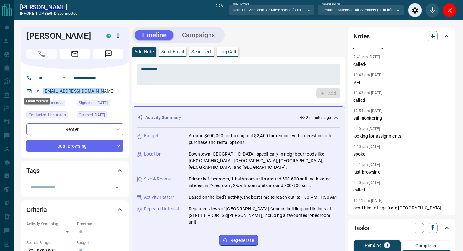  I want to click on p: Budget:, so click(100, 243).